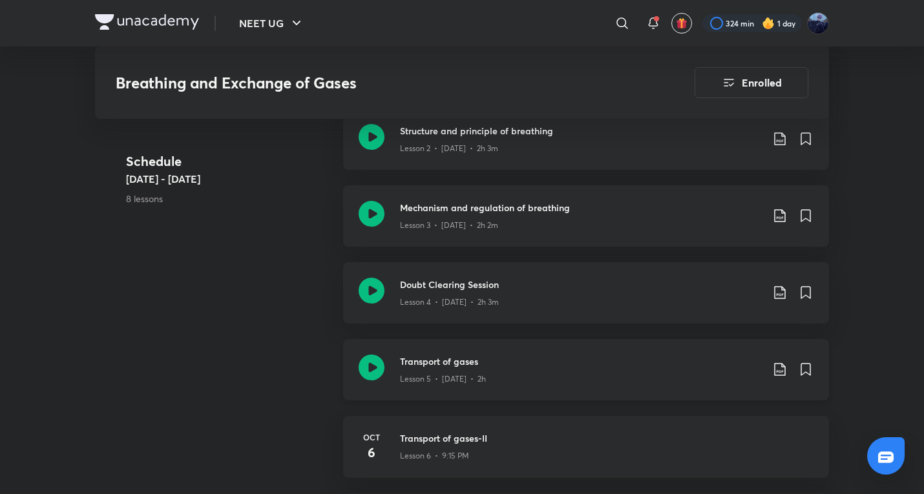 The image size is (924, 494). What do you see at coordinates (368, 83) in the screenshot?
I see `h3: Breathing and Exchange of Gases` at bounding box center [368, 83].